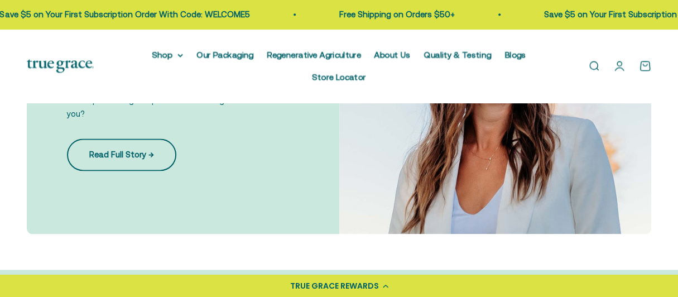 Image resolution: width=678 pixels, height=297 pixels. Describe the element at coordinates (392, 54) in the screenshot. I see `a: About Us` at that location.